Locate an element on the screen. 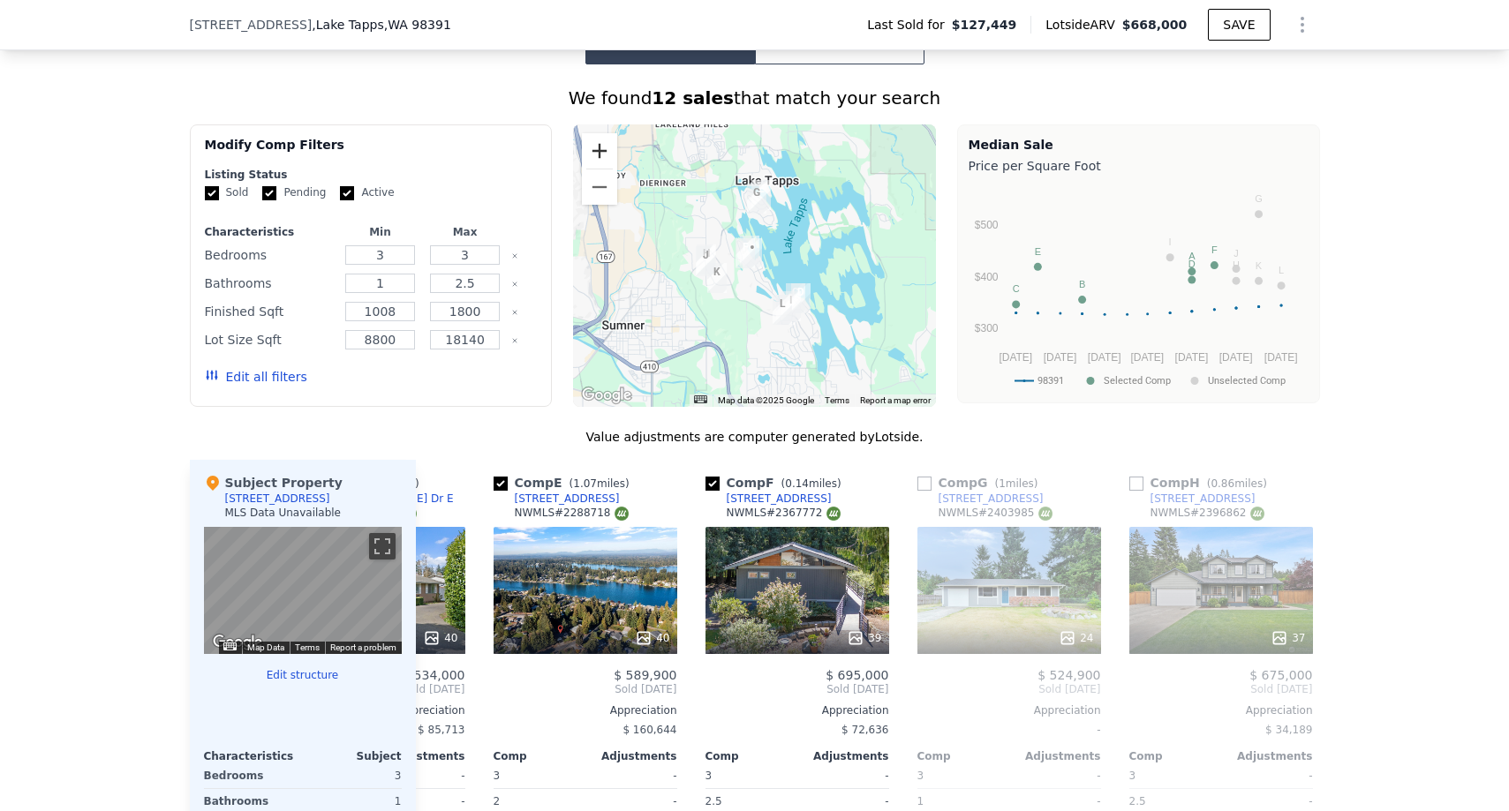 This screenshot has width=1509, height=811. text: Unselected Comp is located at coordinates (1246, 380).